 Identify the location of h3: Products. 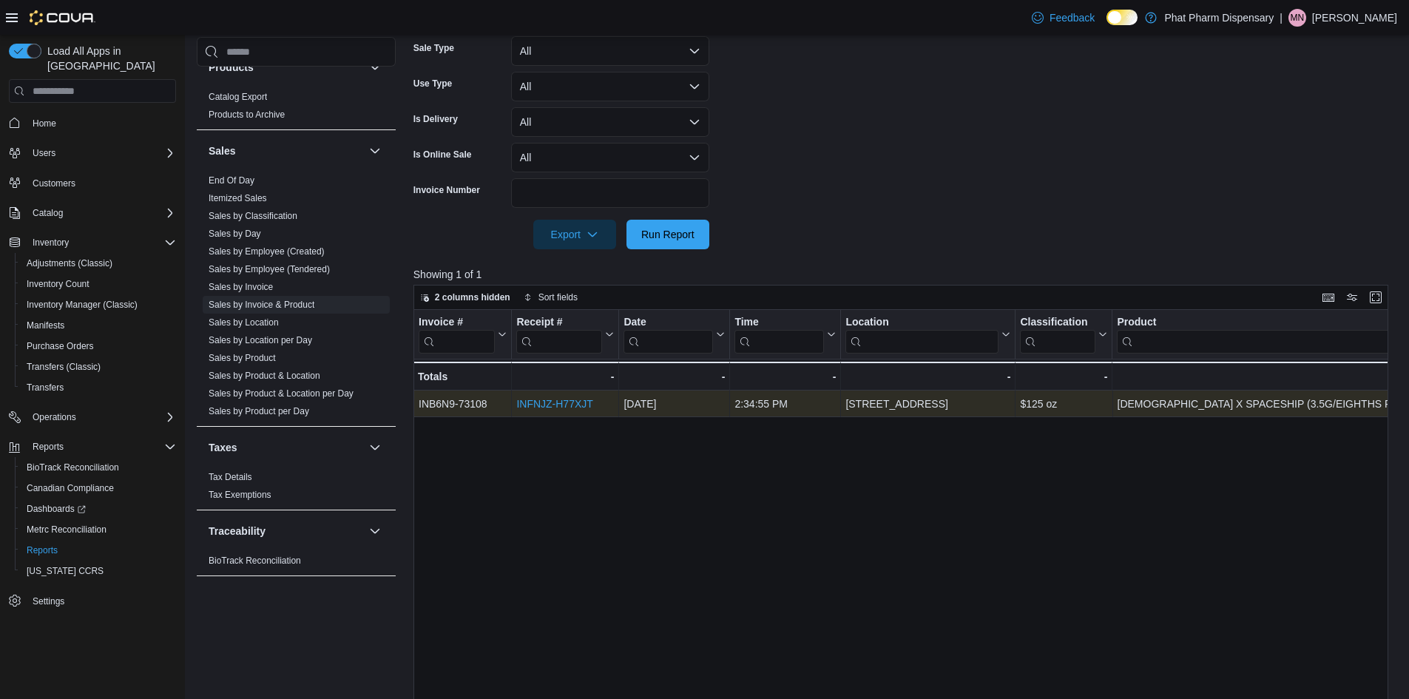
(231, 67).